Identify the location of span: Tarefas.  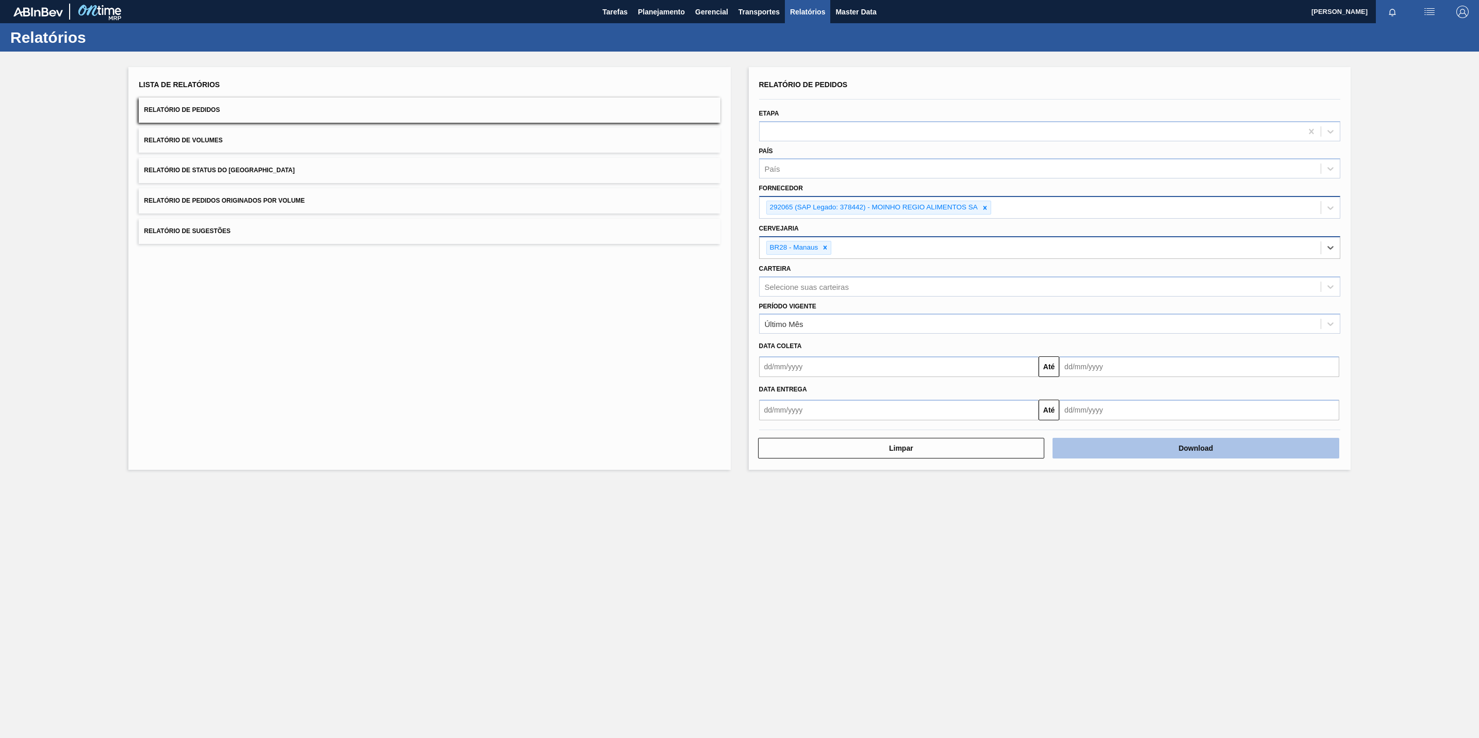
(615, 12).